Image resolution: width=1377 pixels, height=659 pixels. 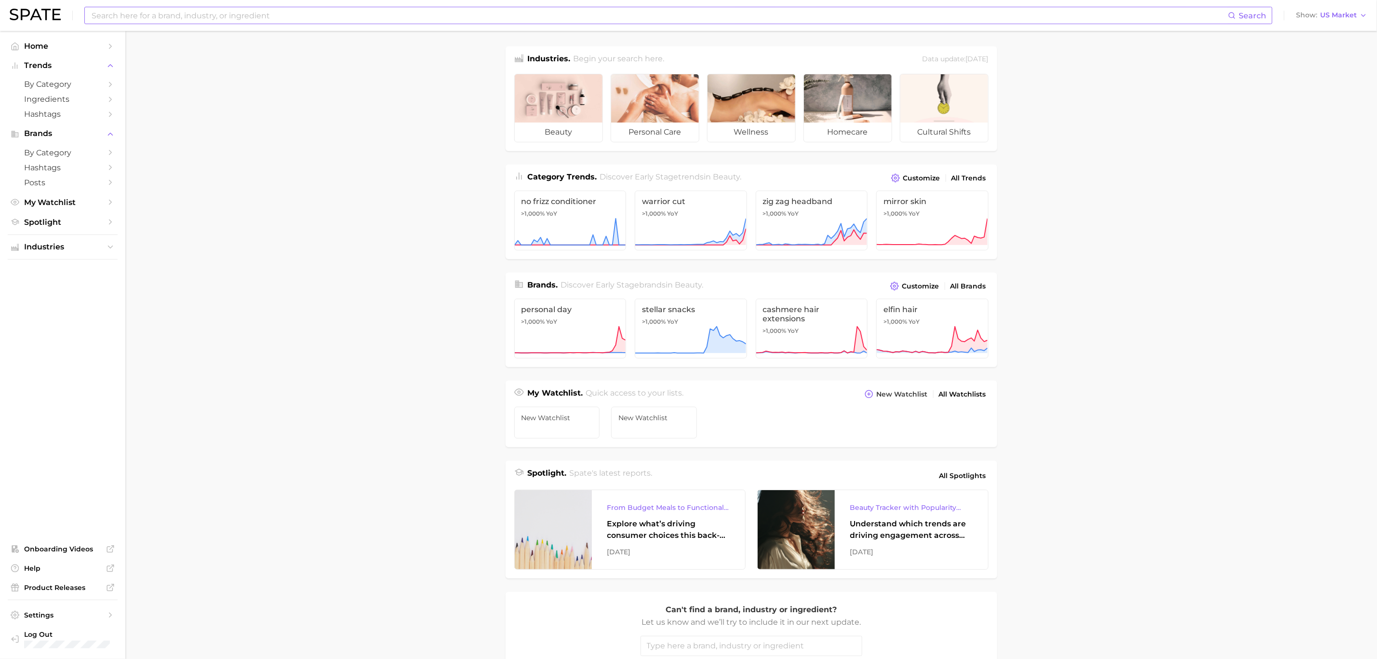 What do you see at coordinates (1332, 15) in the screenshot?
I see `button: ShowUS Market` at bounding box center [1332, 15].